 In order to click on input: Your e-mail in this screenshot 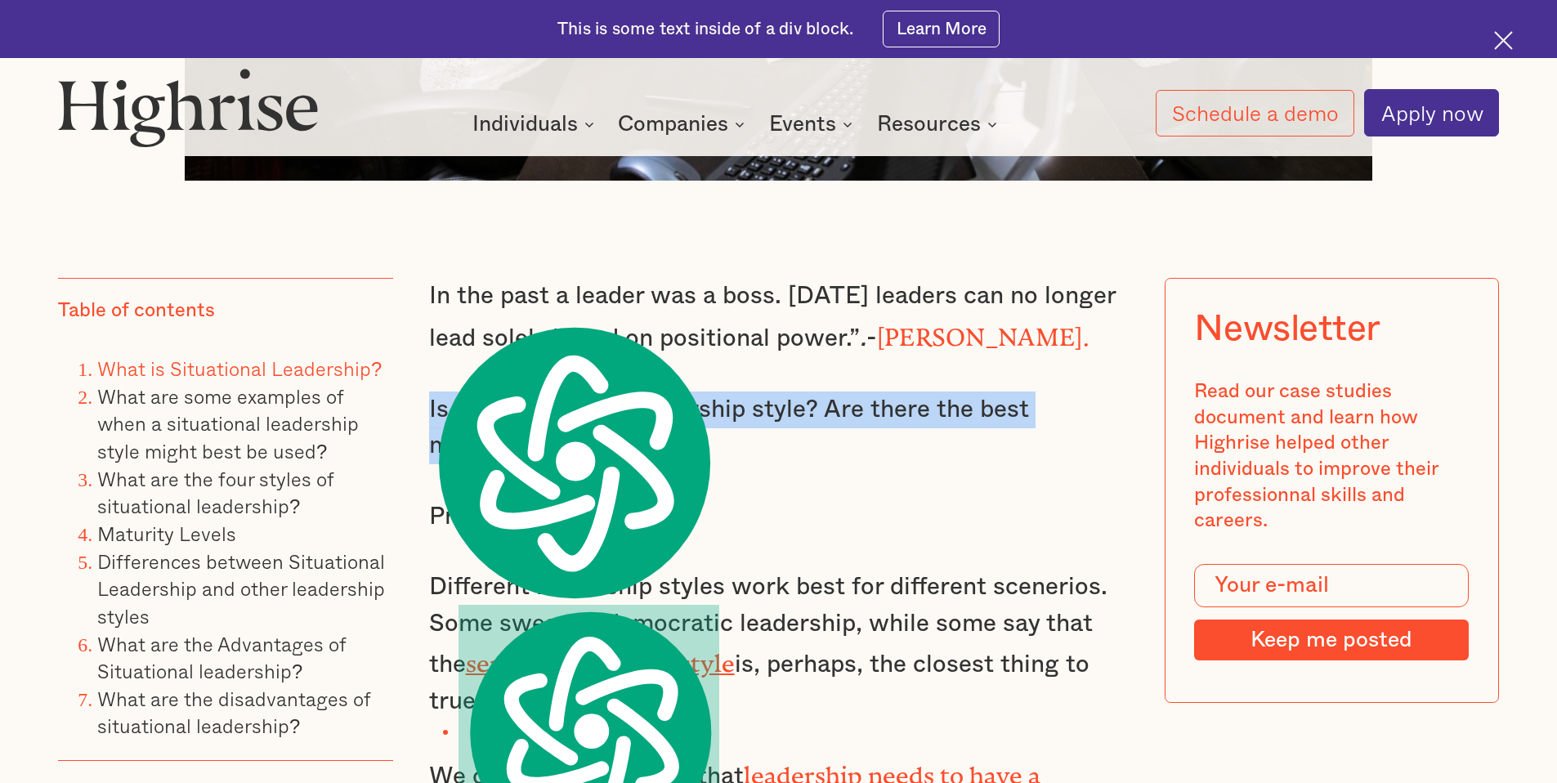, I will do `click(1332, 586)`.